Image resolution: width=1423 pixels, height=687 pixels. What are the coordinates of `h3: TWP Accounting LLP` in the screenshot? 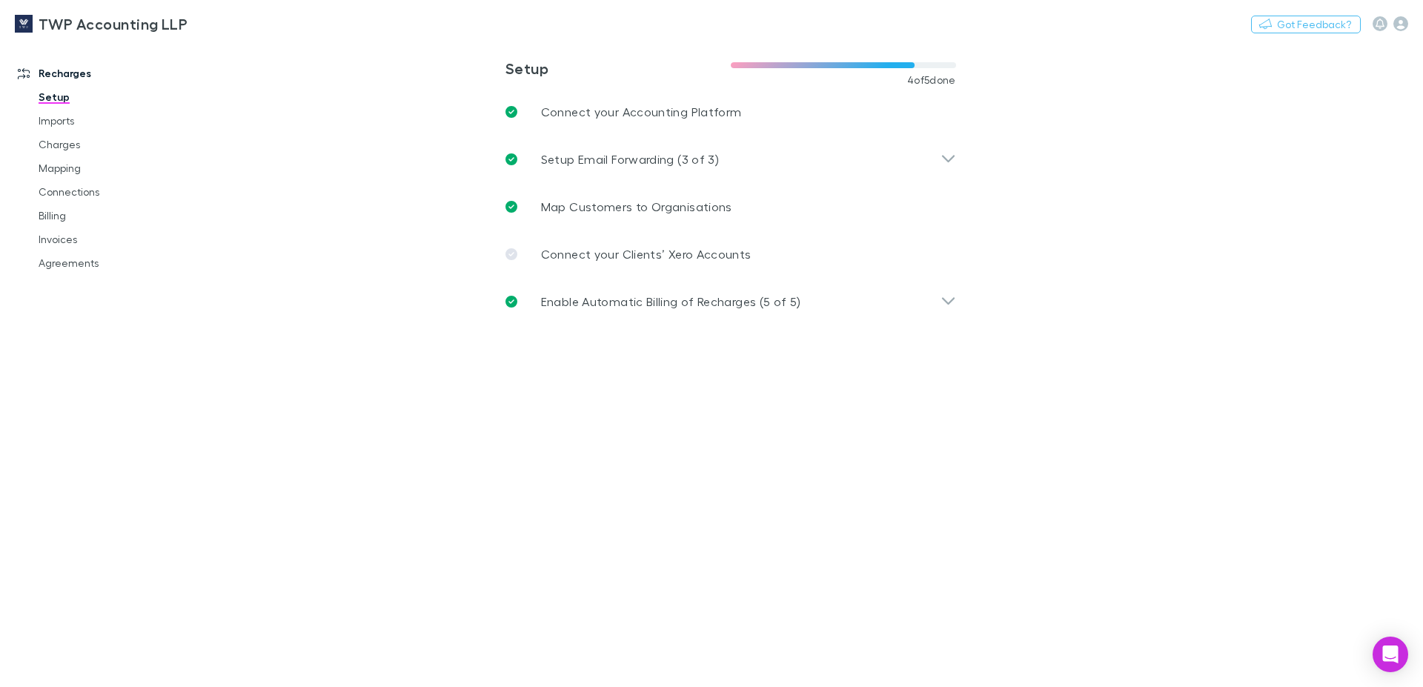 It's located at (113, 24).